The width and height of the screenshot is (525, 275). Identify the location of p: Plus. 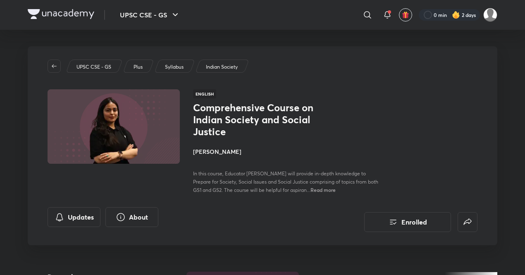
(138, 67).